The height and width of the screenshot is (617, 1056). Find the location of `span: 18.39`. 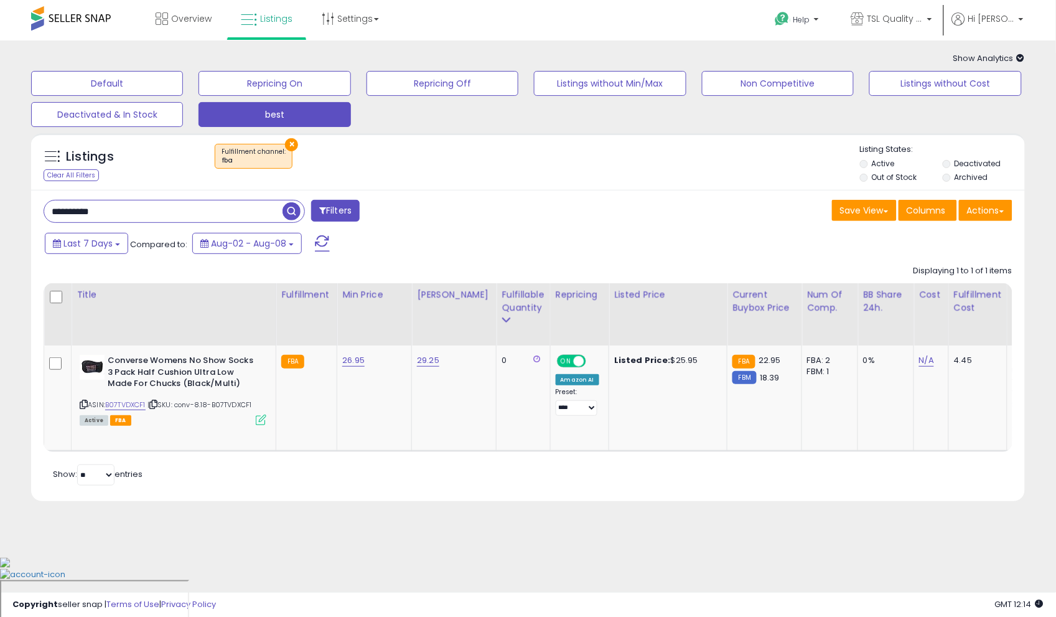

span: 18.39 is located at coordinates (770, 377).